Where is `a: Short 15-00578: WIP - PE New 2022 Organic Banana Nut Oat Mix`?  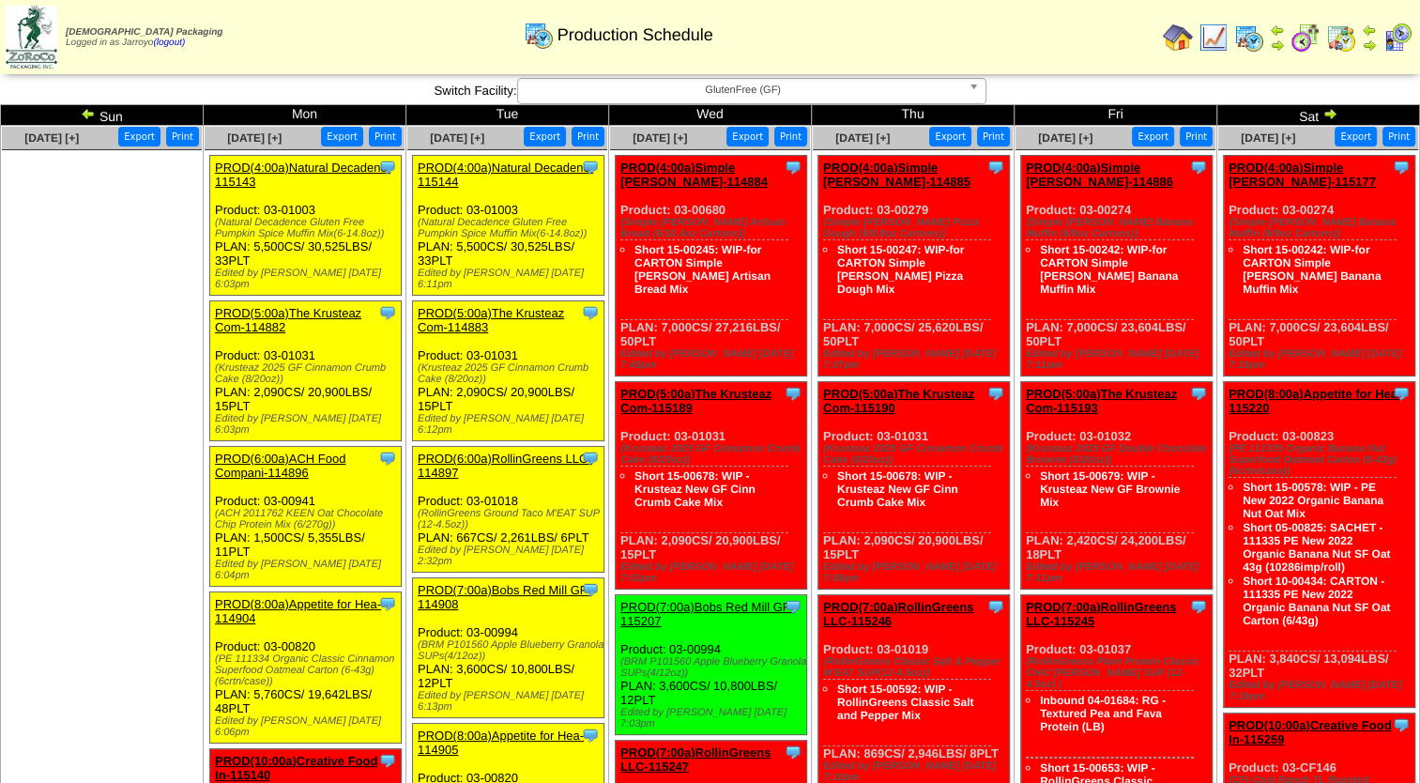
a: Short 15-00578: WIP - PE New 2022 Organic Banana Nut Oat Mix is located at coordinates (1313, 500).